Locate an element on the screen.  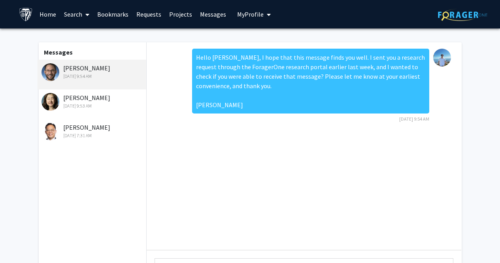
a: Bookmarks is located at coordinates (113, 14).